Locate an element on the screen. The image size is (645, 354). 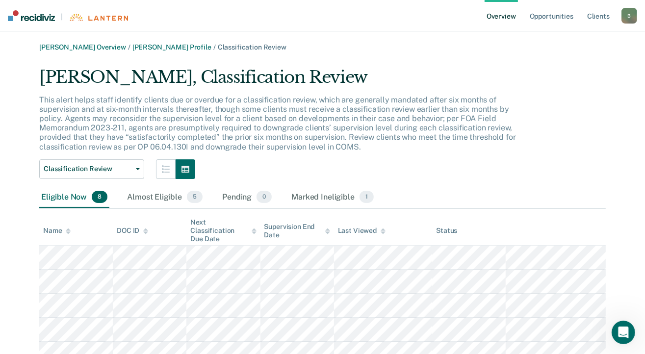
div: Next Classification Due Date is located at coordinates (223, 230).